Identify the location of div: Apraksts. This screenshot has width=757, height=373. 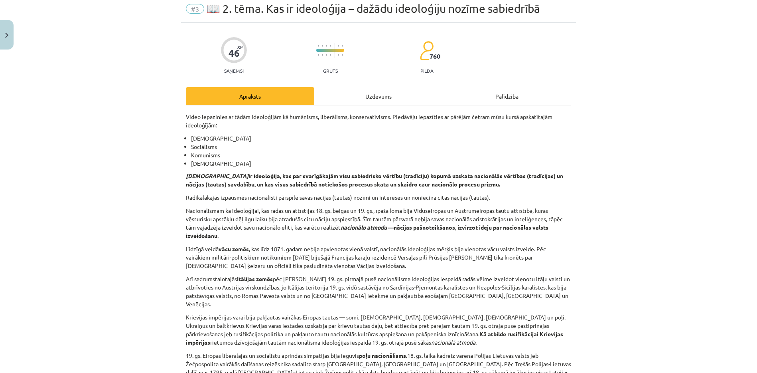
(250, 96).